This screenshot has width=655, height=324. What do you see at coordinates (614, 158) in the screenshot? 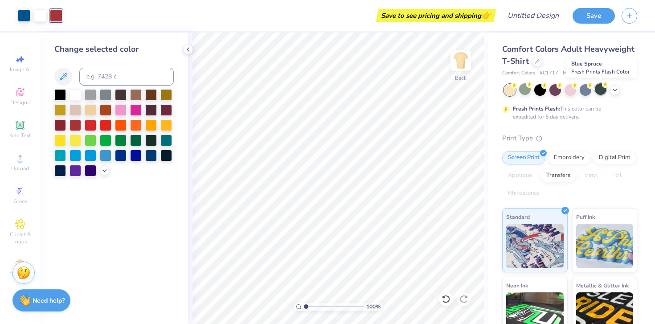
I see `div: Digital Print` at bounding box center [614, 158].